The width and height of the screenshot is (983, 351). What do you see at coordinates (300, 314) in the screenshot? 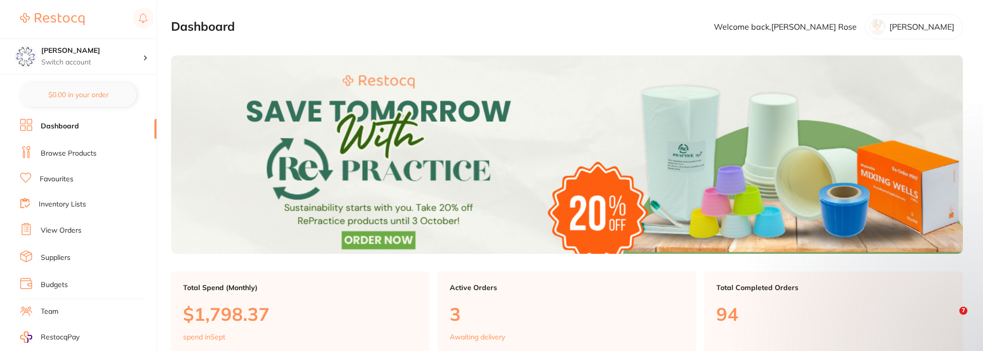
I see `p: $1,798.37` at bounding box center [300, 314].